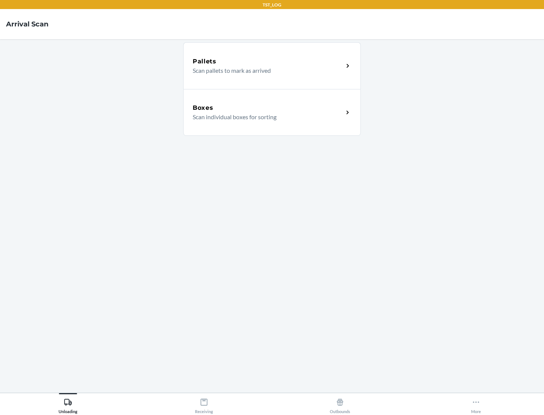 This screenshot has height=415, width=544. Describe the element at coordinates (272, 113) in the screenshot. I see `a: BoxesScan individual boxes for sorting` at that location.